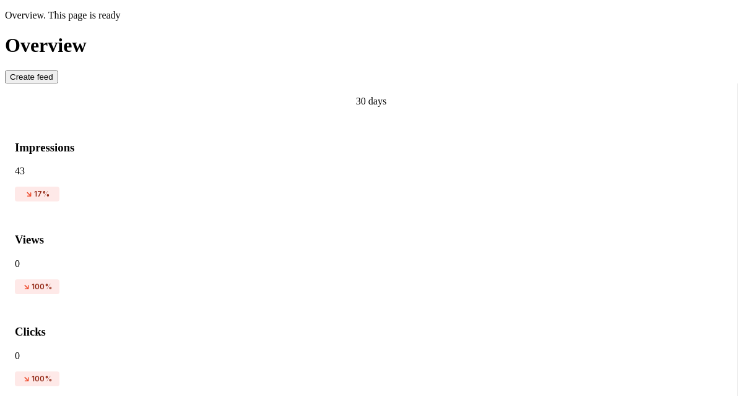 This screenshot has width=743, height=411. I want to click on h3: Impressions, so click(45, 148).